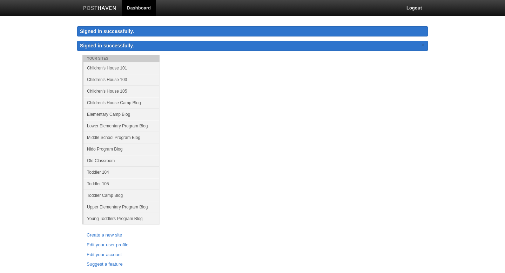  What do you see at coordinates (121, 102) in the screenshot?
I see `a: Children's House Camp Blog` at bounding box center [121, 102].